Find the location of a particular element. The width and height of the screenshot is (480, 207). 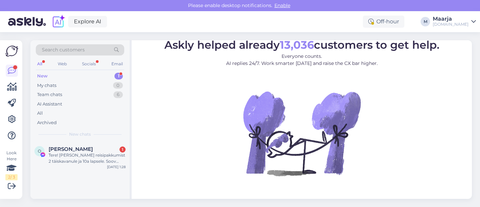

div: Look Here is located at coordinates (11, 165).